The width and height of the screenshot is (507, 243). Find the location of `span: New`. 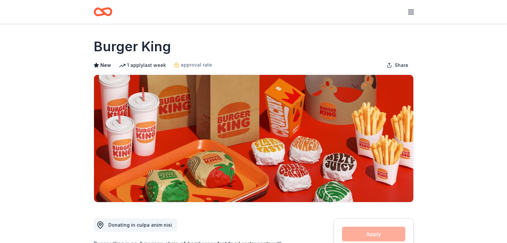

span: New is located at coordinates (106, 65).